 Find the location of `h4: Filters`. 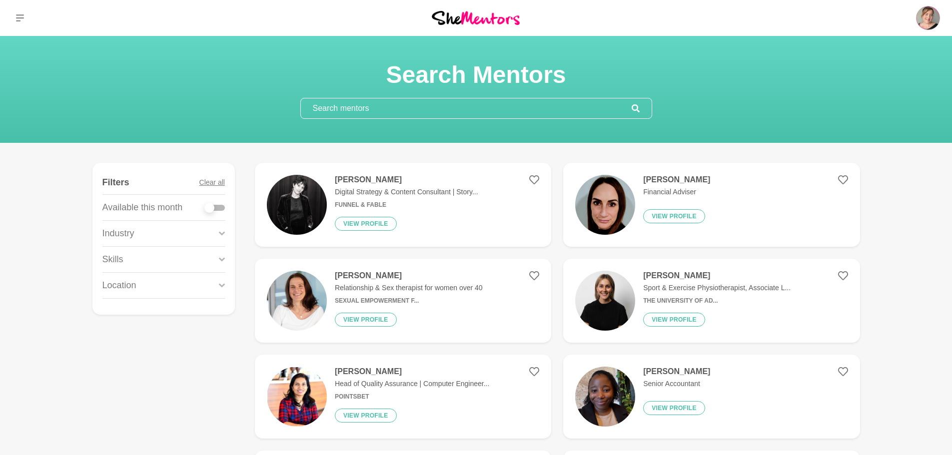

h4: Filters is located at coordinates (116, 182).